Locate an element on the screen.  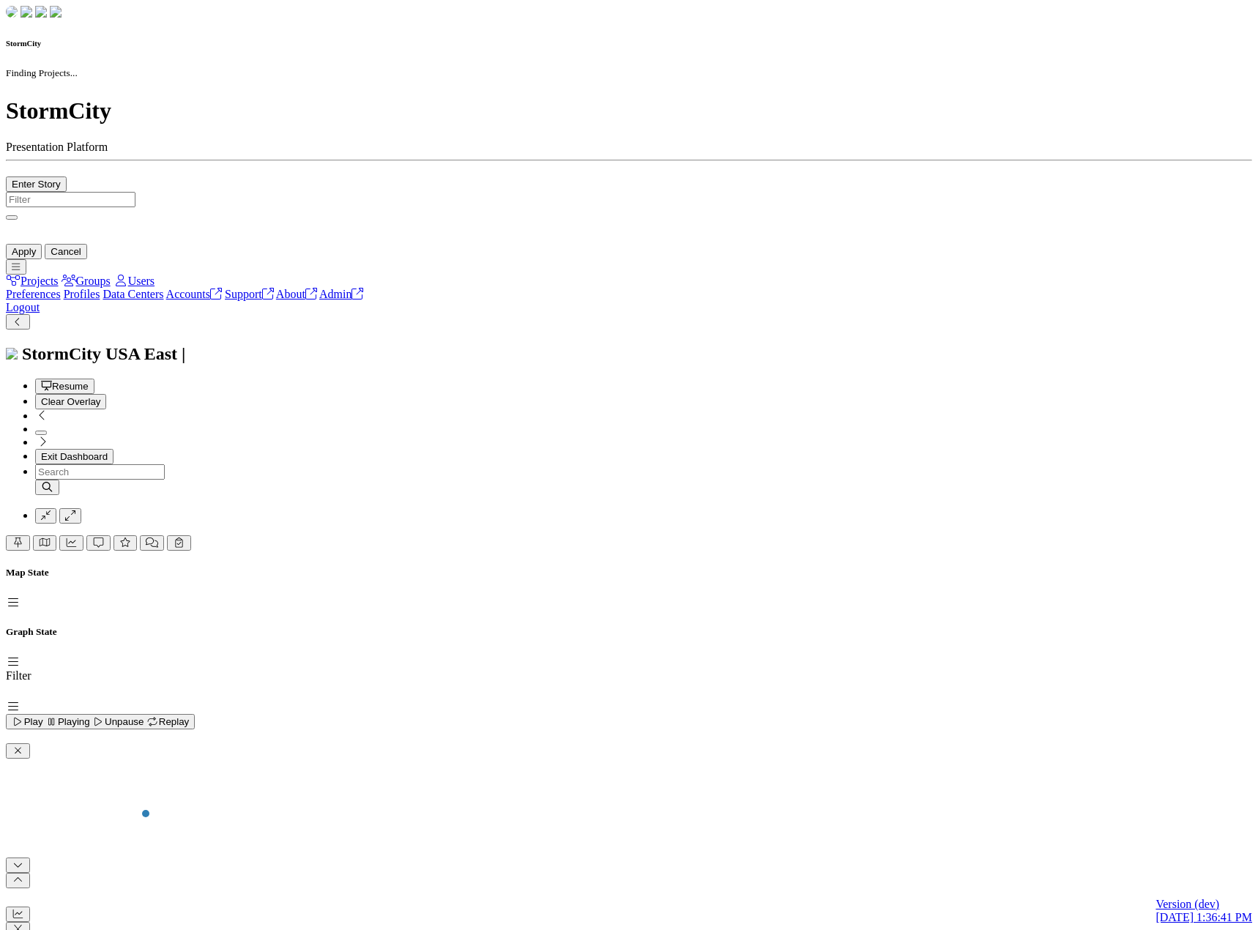
button: Cancel is located at coordinates (66, 251).